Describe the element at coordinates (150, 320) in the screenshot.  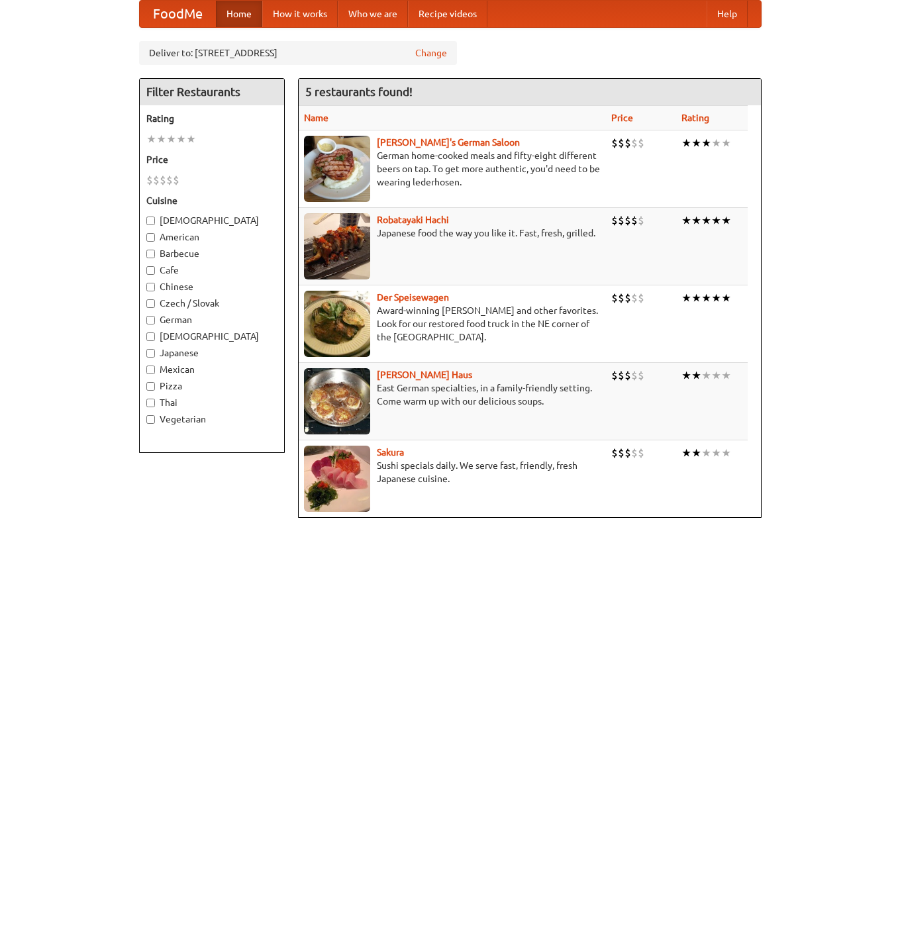
I see `input: German` at that location.